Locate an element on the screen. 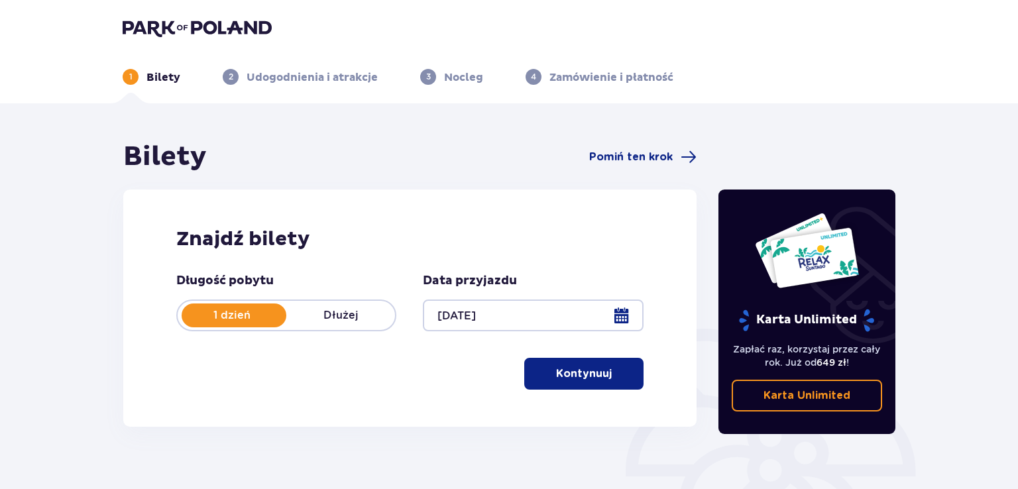 The height and width of the screenshot is (489, 1018). span: Pomiń ten krok is located at coordinates (631, 157).